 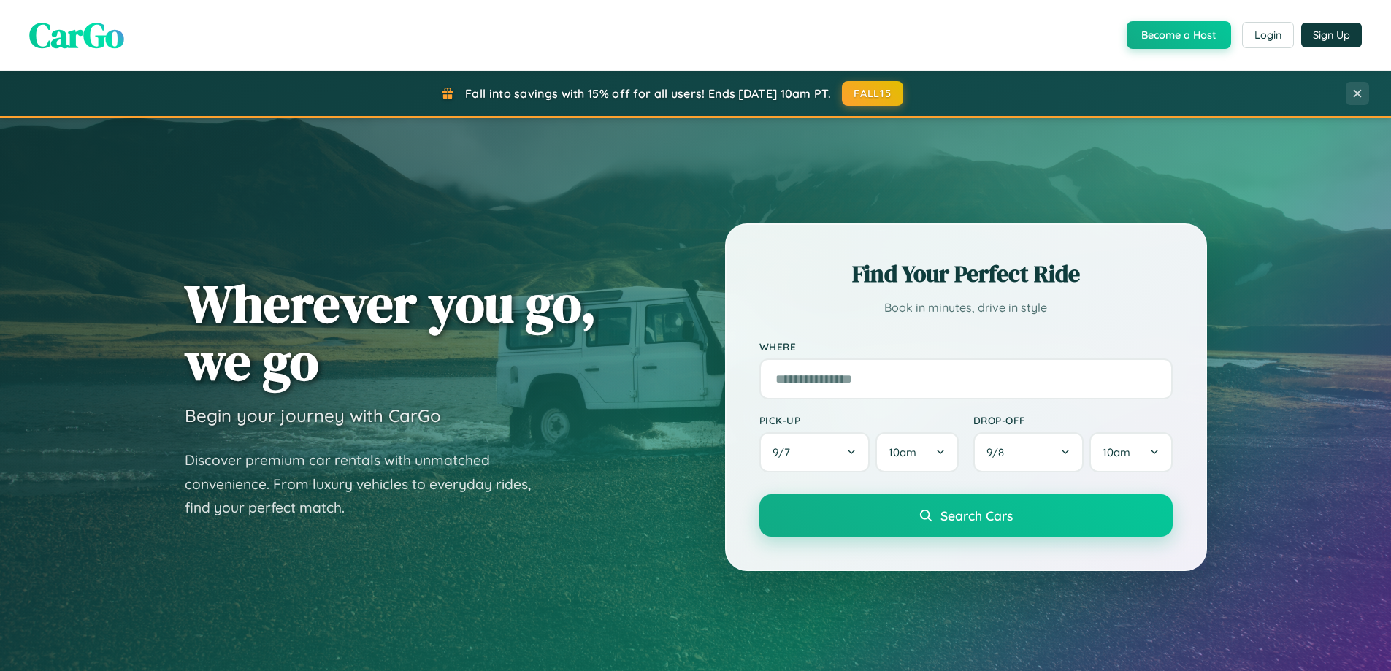 What do you see at coordinates (77, 35) in the screenshot?
I see `span: CarGo` at bounding box center [77, 35].